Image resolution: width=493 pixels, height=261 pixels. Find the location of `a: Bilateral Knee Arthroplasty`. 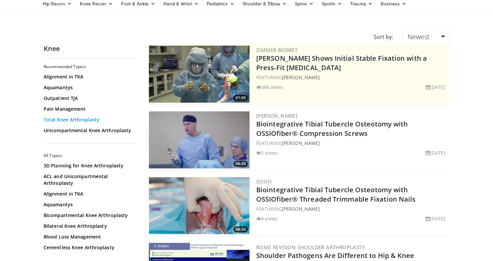

a: Bilateral Knee Arthroplasty is located at coordinates (89, 226).